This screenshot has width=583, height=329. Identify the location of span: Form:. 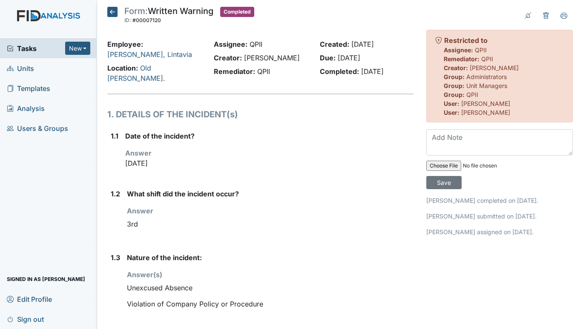
(136, 11).